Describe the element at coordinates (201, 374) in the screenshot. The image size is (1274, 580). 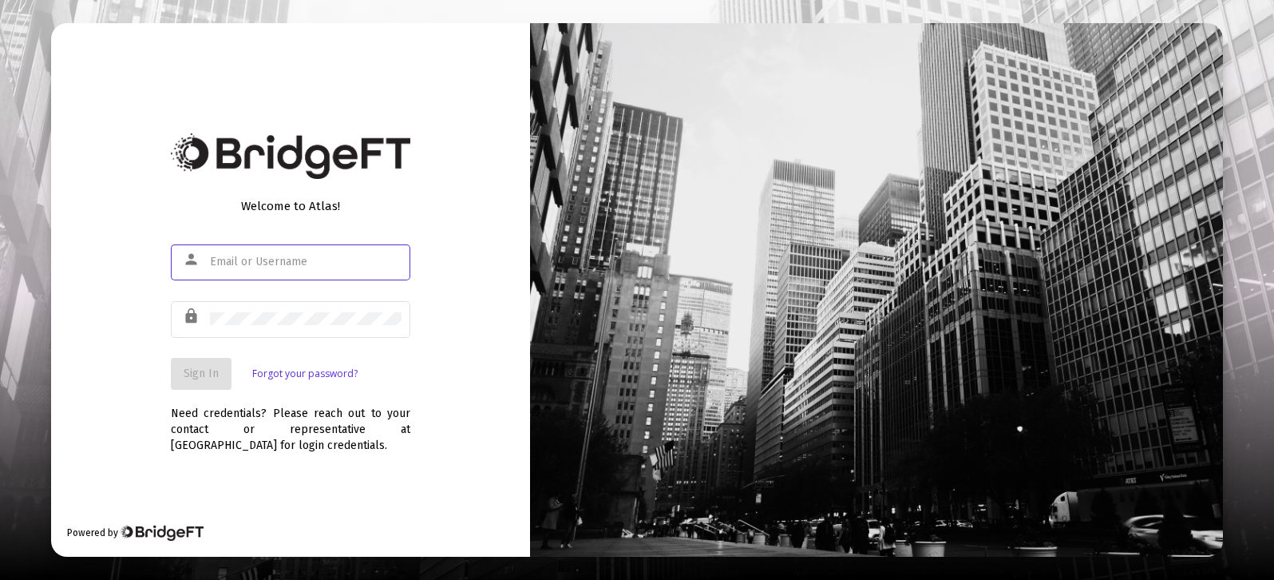
I see `button: Sign In` at that location.